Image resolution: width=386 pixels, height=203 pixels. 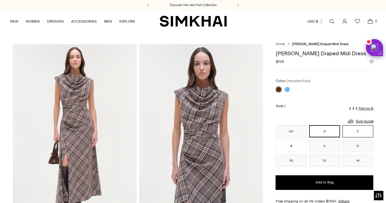 I want to click on nav: breadcrumbs, so click(x=325, y=44).